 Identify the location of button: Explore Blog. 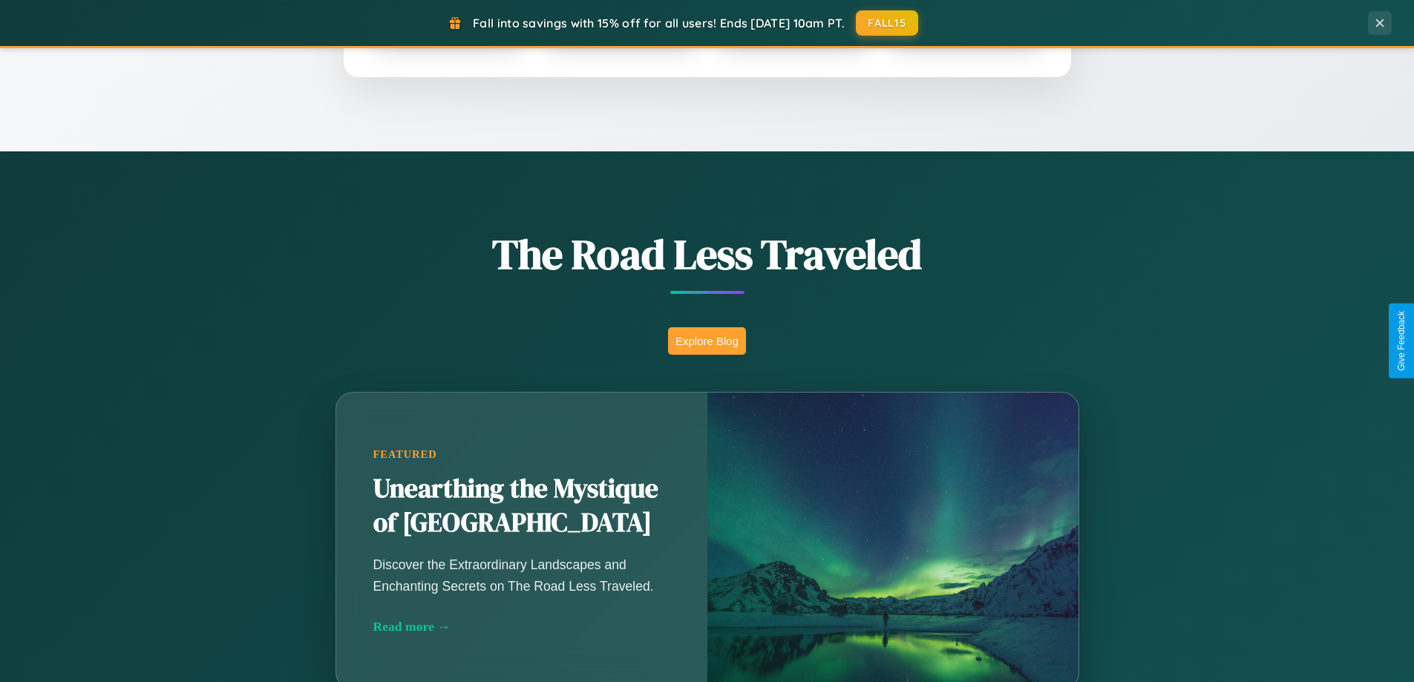
(707, 341).